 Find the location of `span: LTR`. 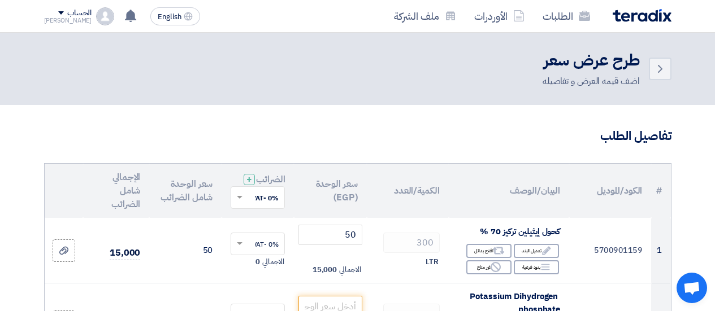

span: LTR is located at coordinates (432, 262).